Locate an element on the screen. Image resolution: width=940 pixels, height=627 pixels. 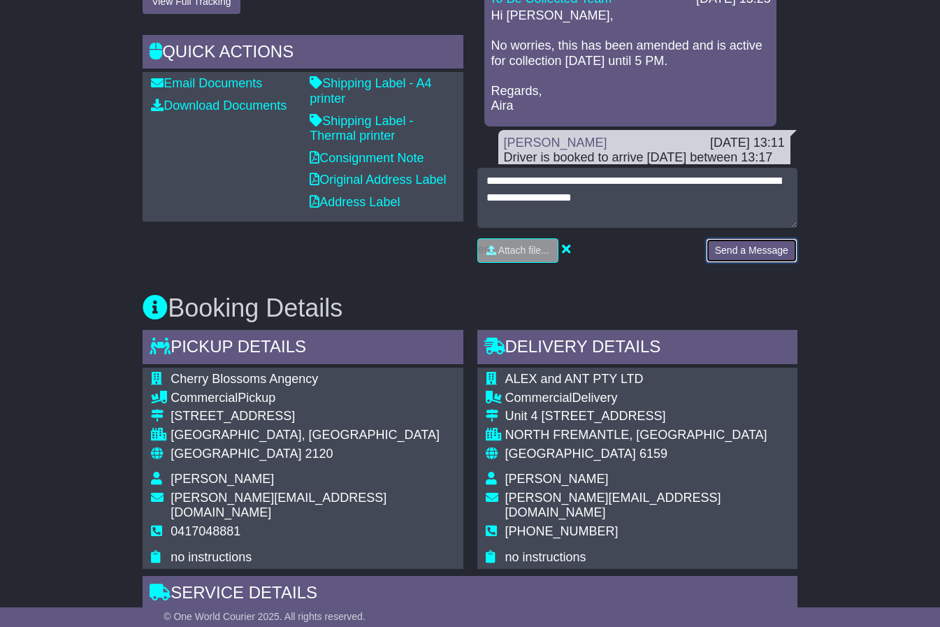
span: © One World Courier 2025. All rights reserved. is located at coordinates (264, 616).